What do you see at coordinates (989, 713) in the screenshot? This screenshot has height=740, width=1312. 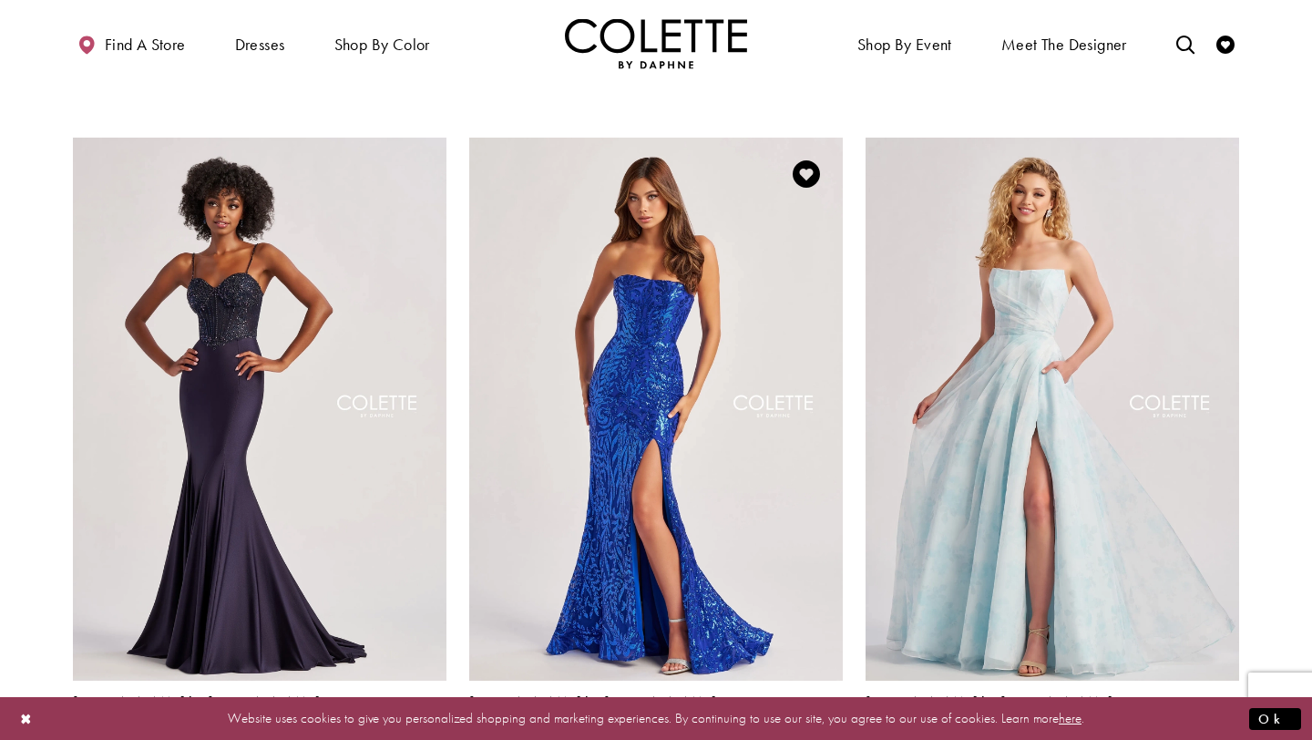 I see `div: Colette by Daphne Style No. CL8635` at bounding box center [989, 713].